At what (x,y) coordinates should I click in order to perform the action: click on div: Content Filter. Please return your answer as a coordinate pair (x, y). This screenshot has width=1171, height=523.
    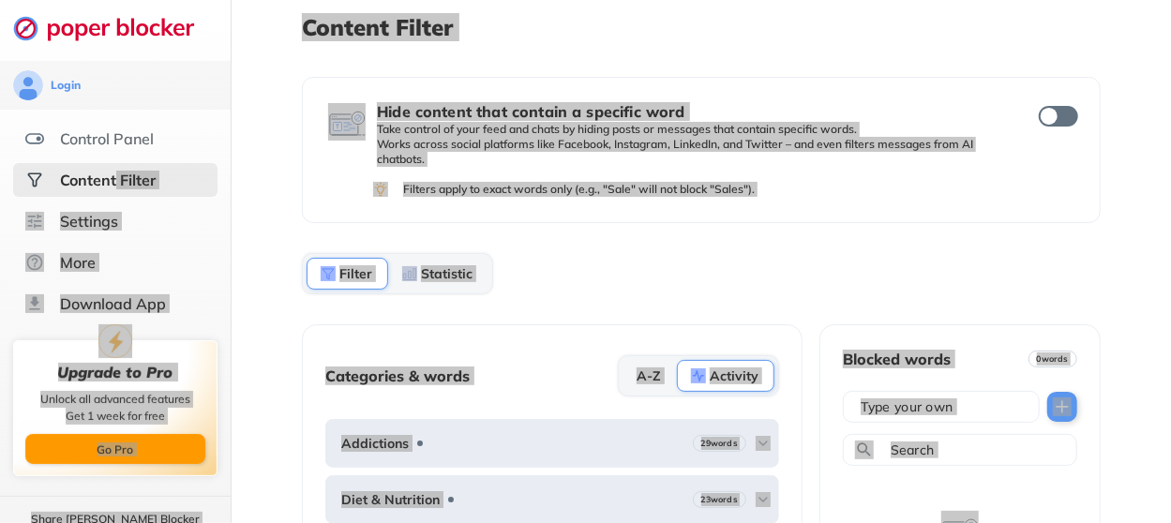
    Looking at the image, I should click on (108, 180).